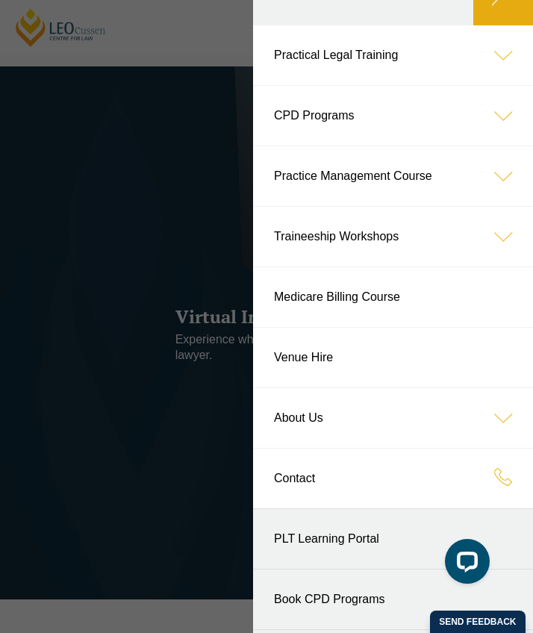  I want to click on a: Traineeship Workshops, so click(393, 237).